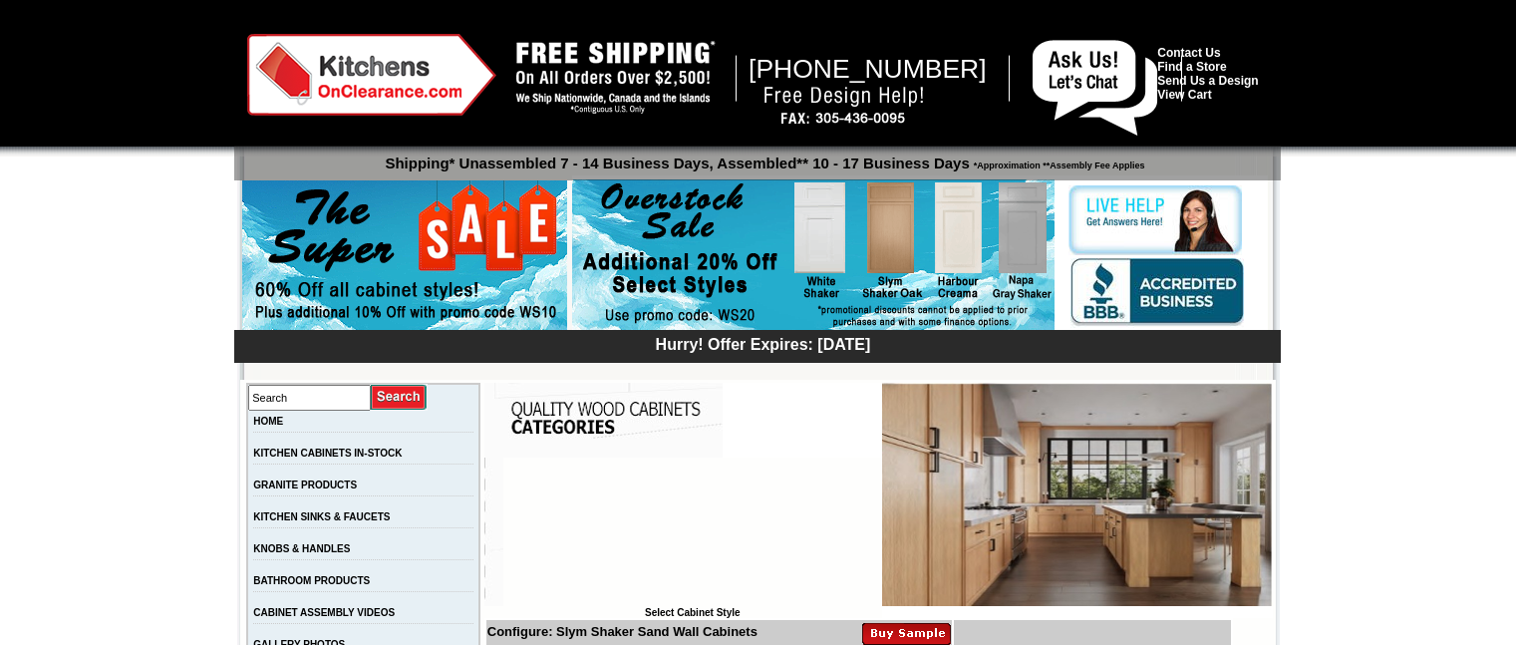 This screenshot has height=645, width=1516. I want to click on a: CABINET ASSEMBLY VIDEOS, so click(324, 612).